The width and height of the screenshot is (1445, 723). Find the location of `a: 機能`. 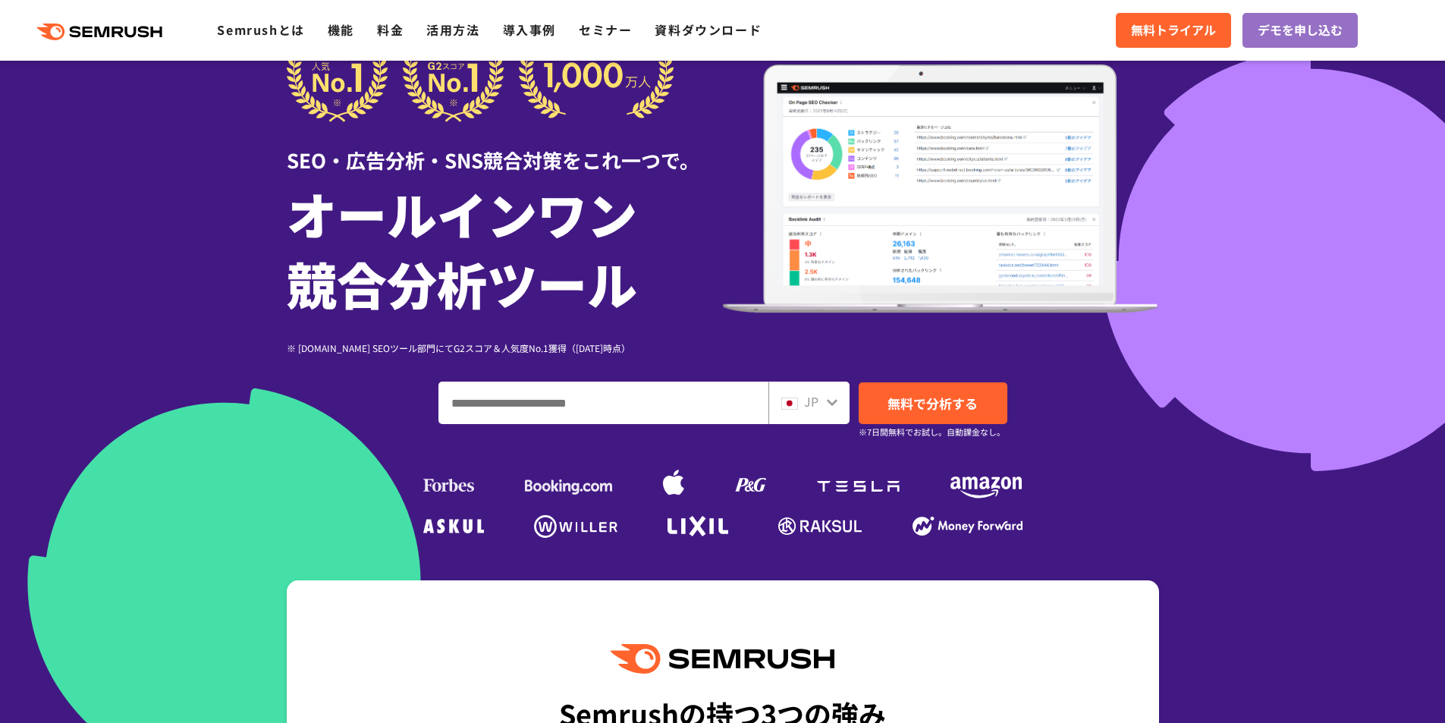

a: 機能 is located at coordinates (341, 30).